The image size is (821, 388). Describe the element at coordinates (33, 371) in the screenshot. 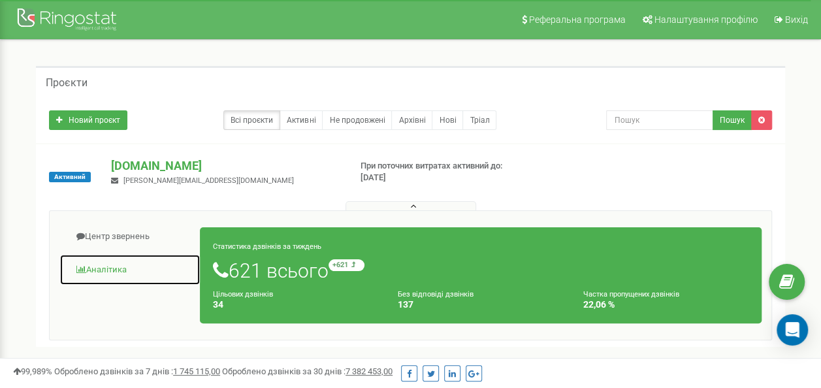

I see `span: 99,989%` at that location.